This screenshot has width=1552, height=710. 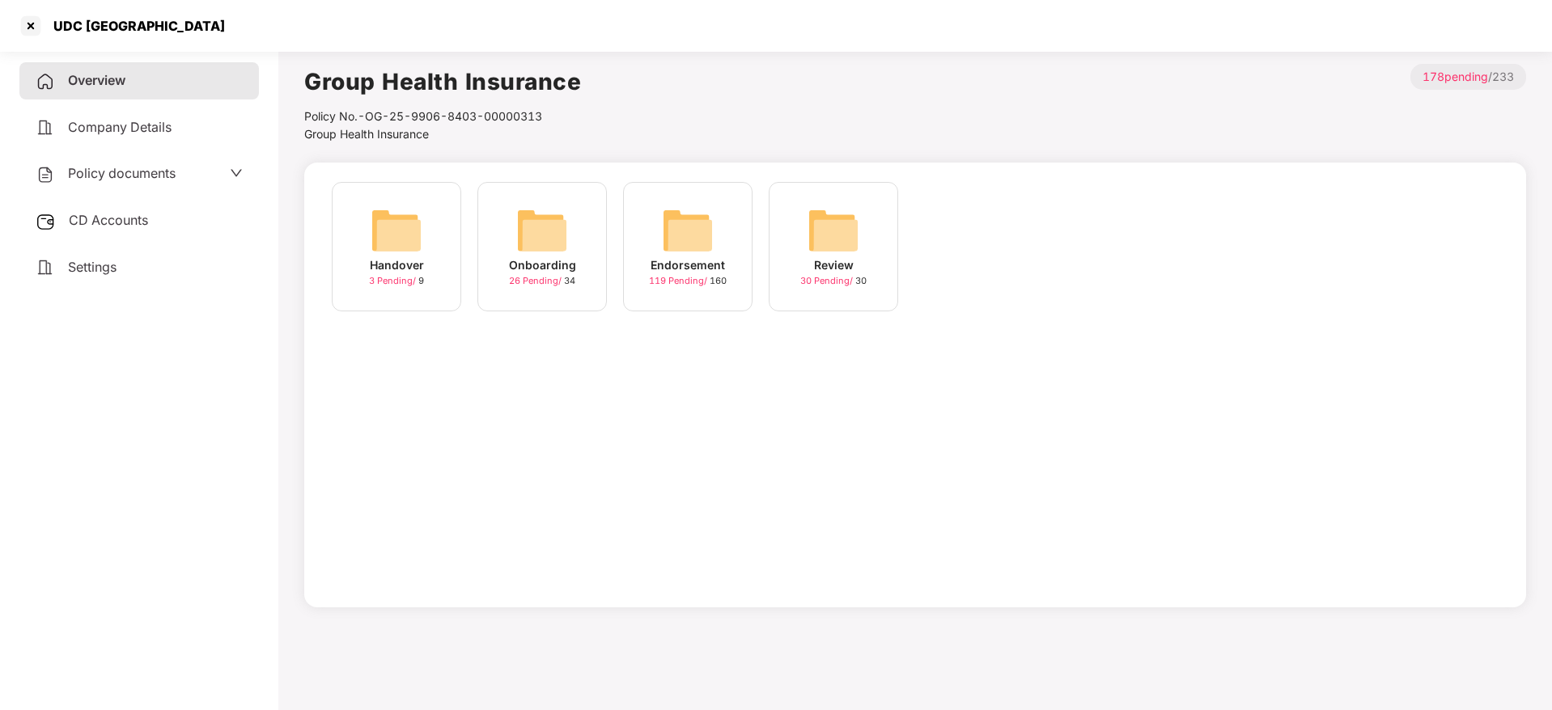 What do you see at coordinates (536, 281) in the screenshot?
I see `span: 26 Pending /` at bounding box center [536, 281].